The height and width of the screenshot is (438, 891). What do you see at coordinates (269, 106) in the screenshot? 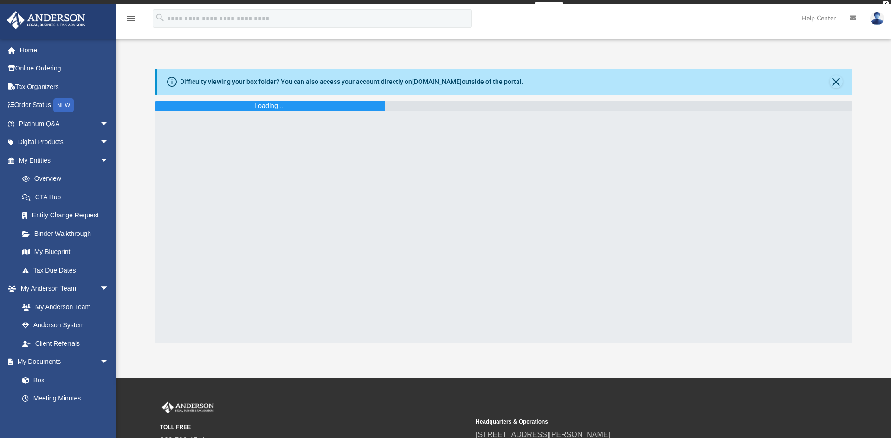
I see `div: Loading ...` at bounding box center [269, 106].